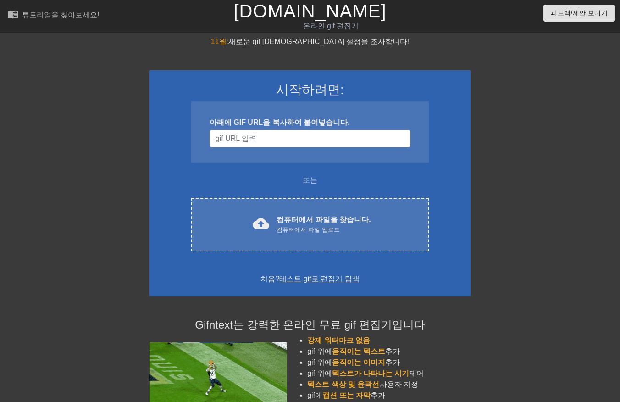  What do you see at coordinates (319, 279) in the screenshot?
I see `a: 테스트 gif로 편집기 탐색` at bounding box center [319, 279].